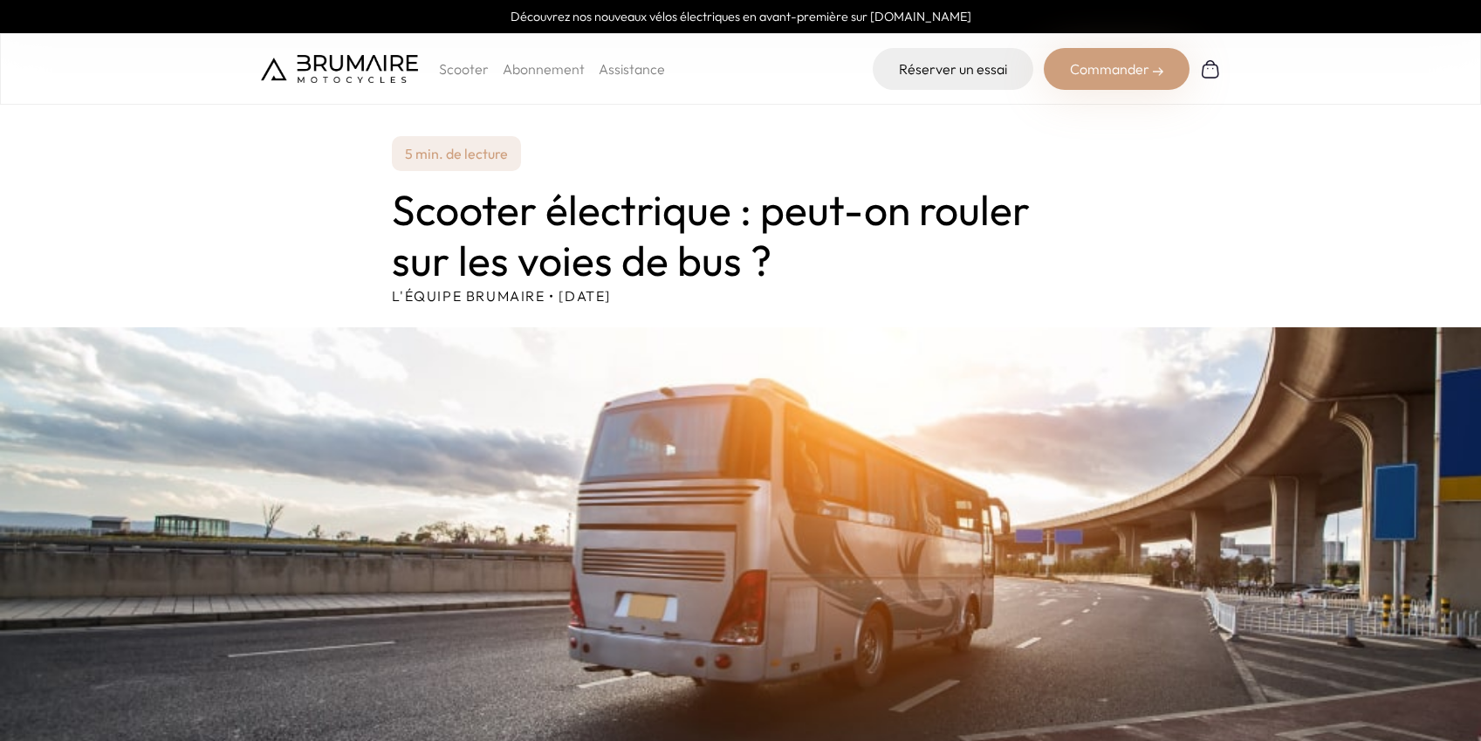 The width and height of the screenshot is (1481, 741). I want to click on p: Scooter, so click(464, 69).